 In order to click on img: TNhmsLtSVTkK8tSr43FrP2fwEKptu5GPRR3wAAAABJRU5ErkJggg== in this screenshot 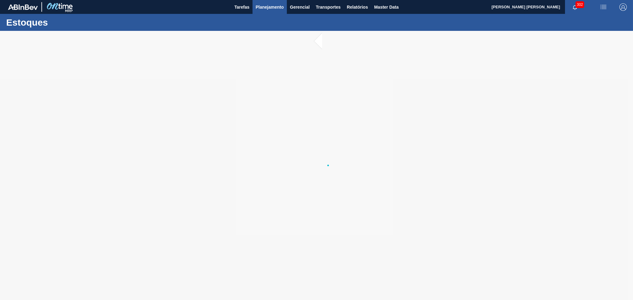, I will do `click(23, 7)`.